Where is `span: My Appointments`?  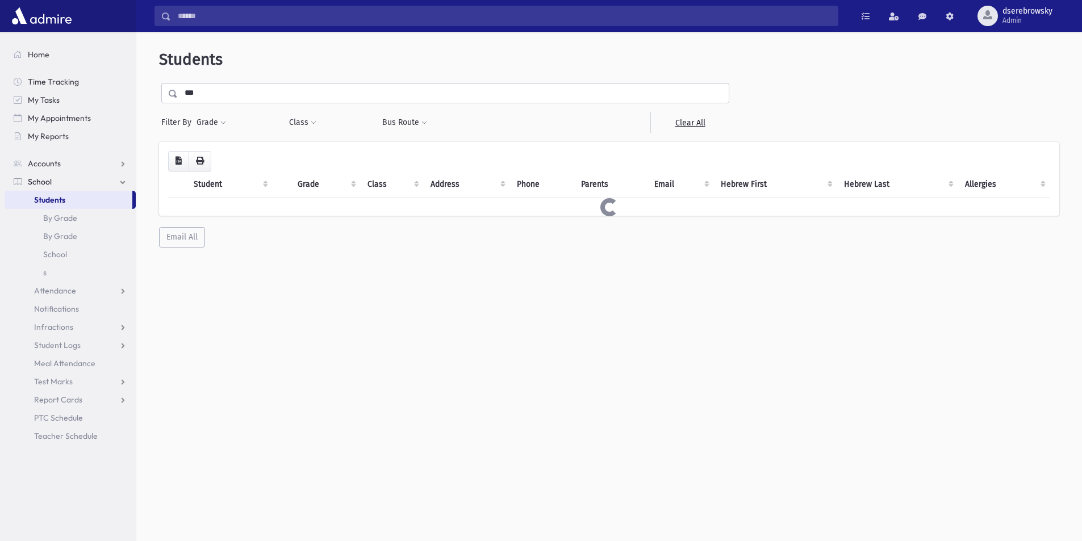
span: My Appointments is located at coordinates (59, 118).